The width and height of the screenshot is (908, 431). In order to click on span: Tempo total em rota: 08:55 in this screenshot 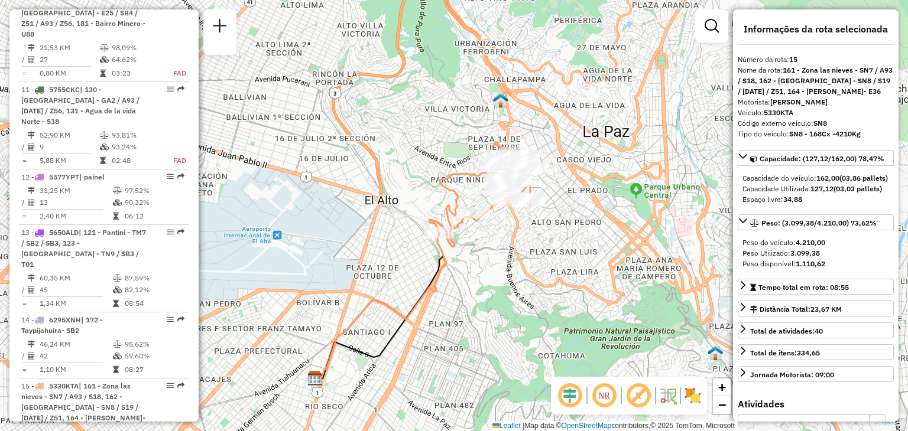, I will do `click(803, 287)`.